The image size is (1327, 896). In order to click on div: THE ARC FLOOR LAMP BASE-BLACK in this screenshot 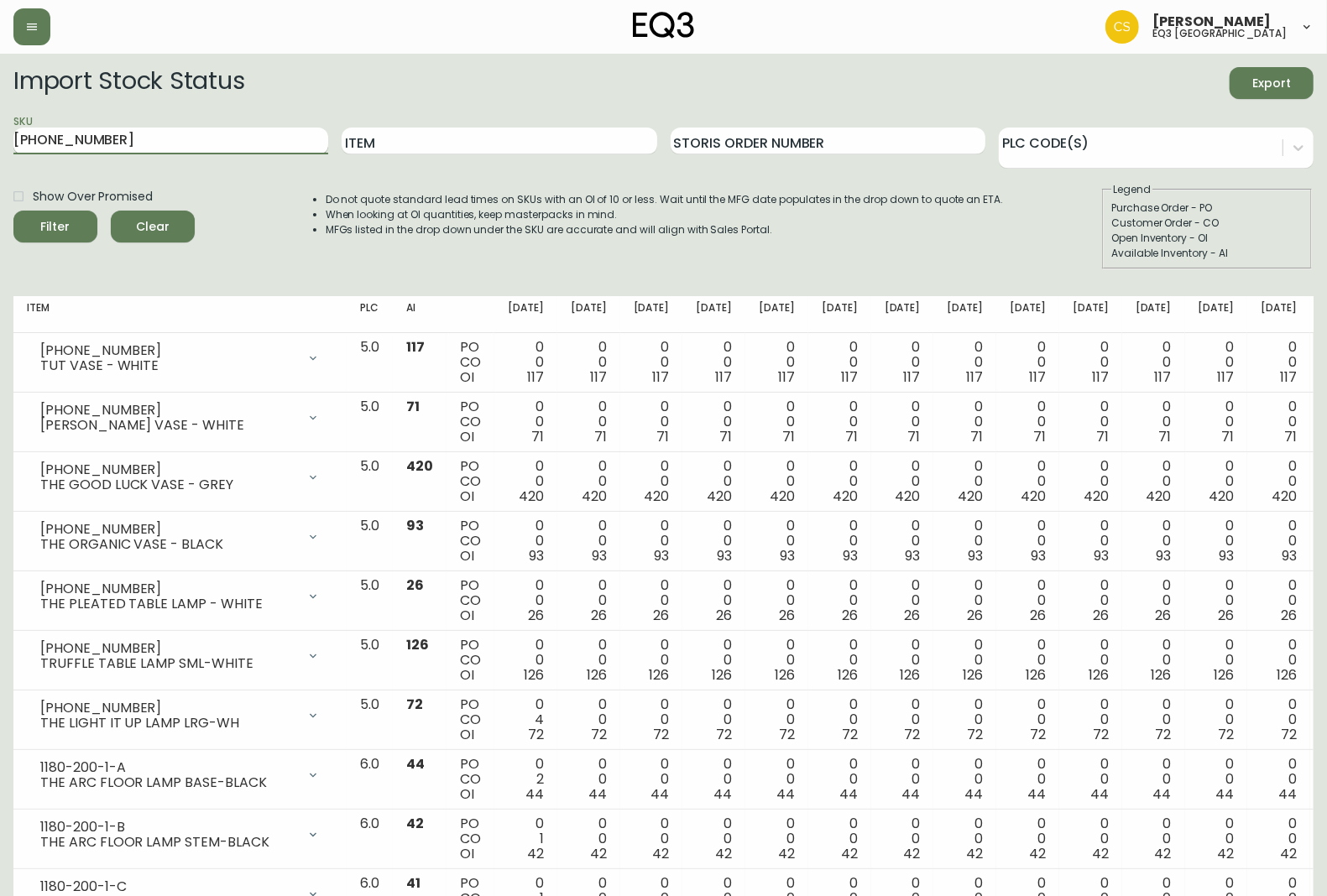, I will do `click(168, 783)`.